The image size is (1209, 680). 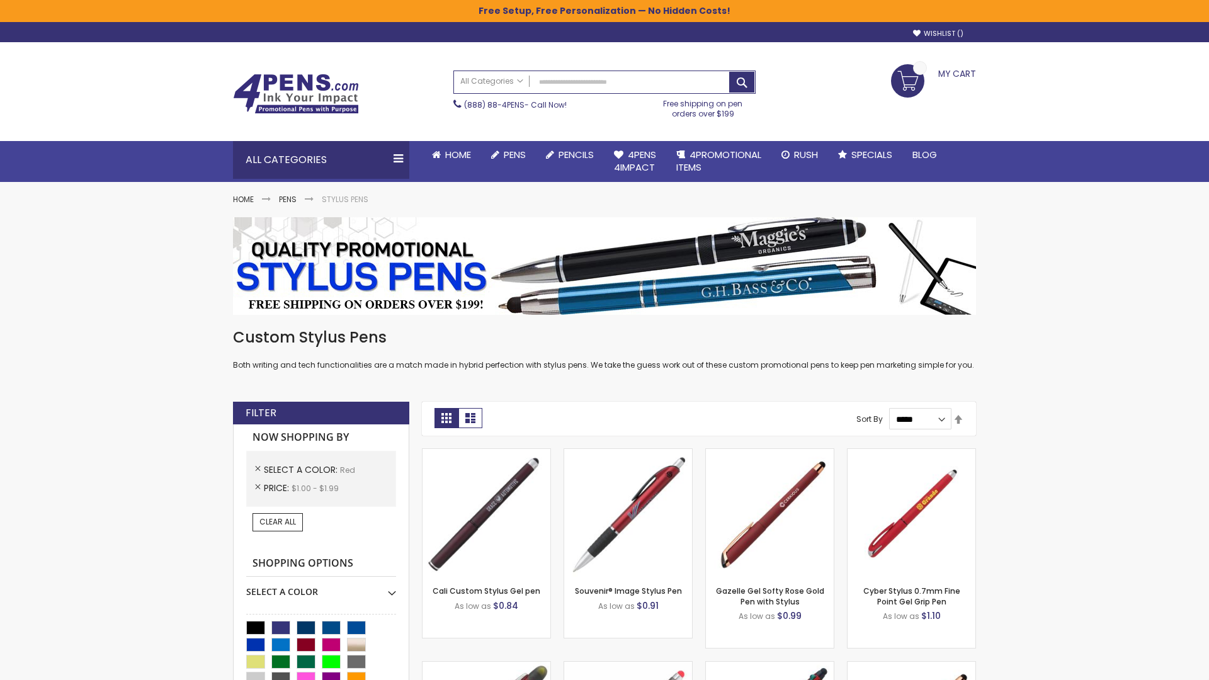 What do you see at coordinates (770, 453) in the screenshot?
I see `a: Gazelle Gel Softy Rose Gold Pen with Stylus-Red` at bounding box center [770, 453].